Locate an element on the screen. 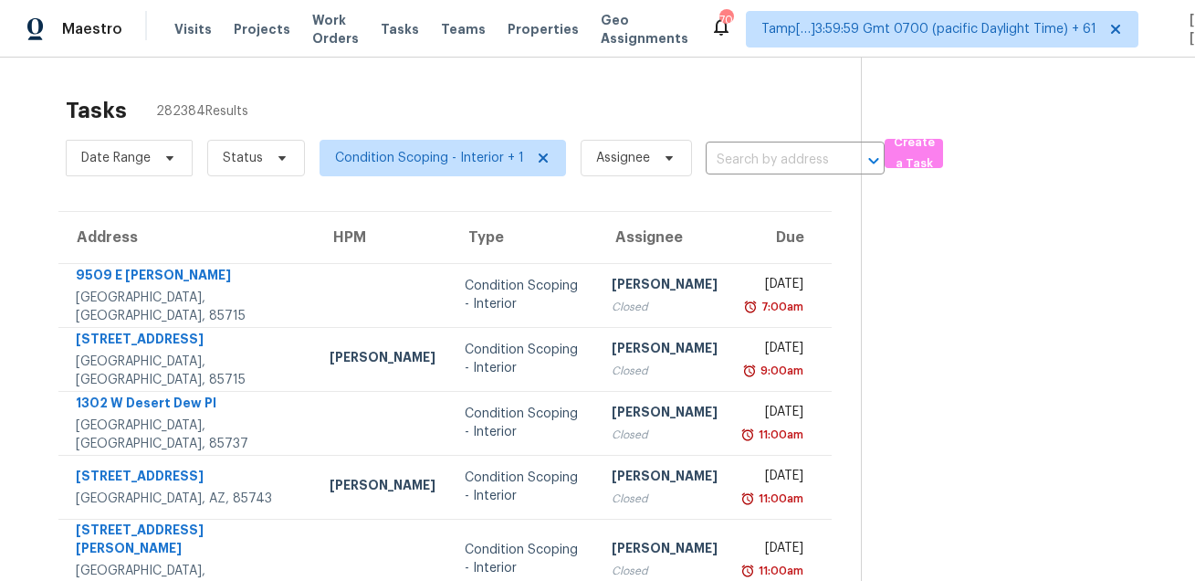 The height and width of the screenshot is (581, 1195). th: HPM is located at coordinates (383, 237).